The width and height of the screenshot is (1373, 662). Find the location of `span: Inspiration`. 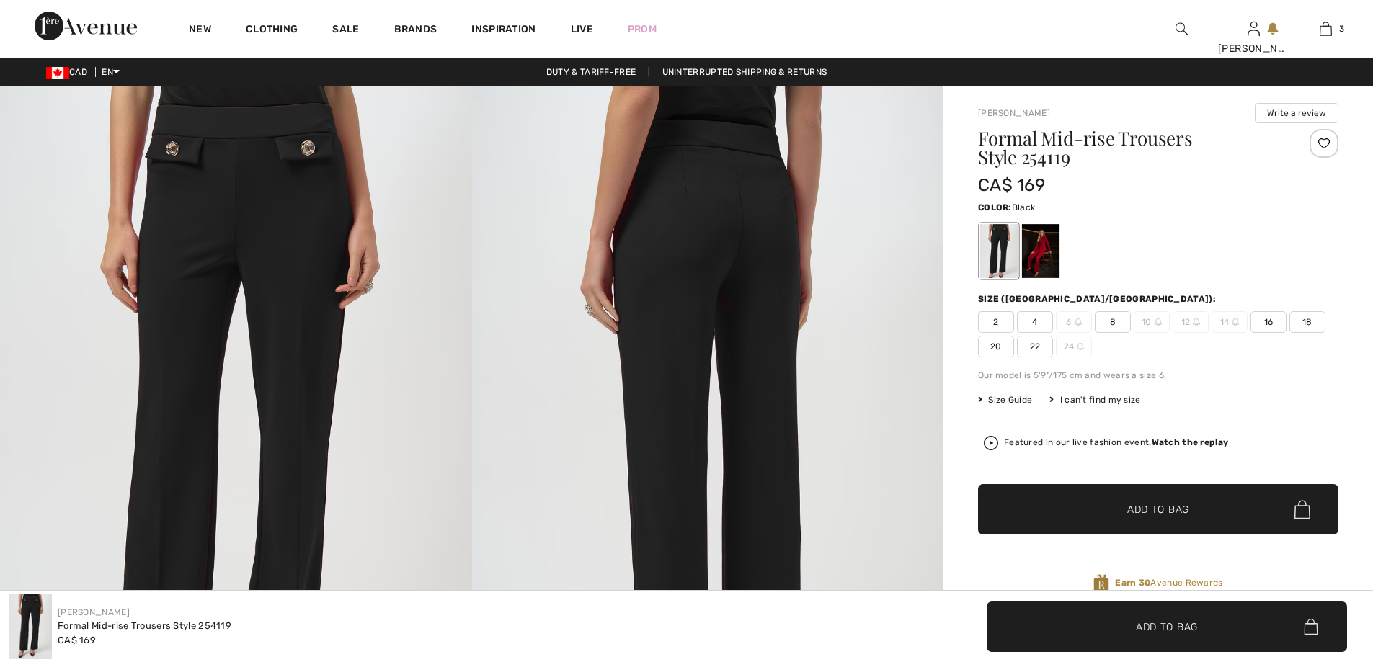

span: Inspiration is located at coordinates (503, 30).